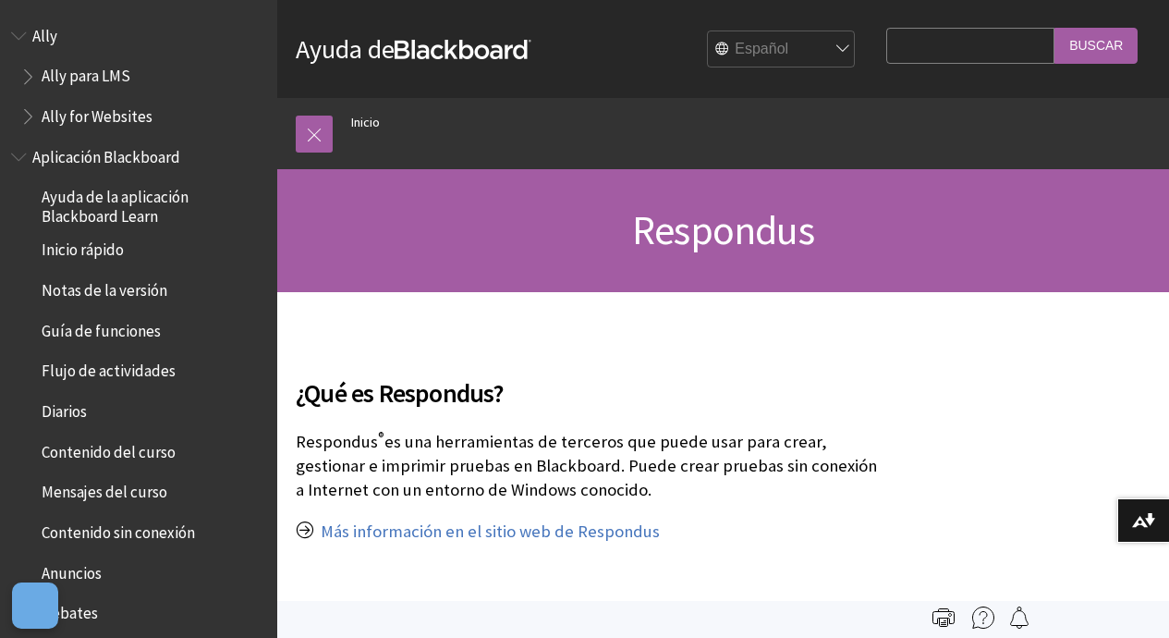 Image resolution: width=1169 pixels, height=638 pixels. I want to click on select: Site Language Selector, so click(782, 50).